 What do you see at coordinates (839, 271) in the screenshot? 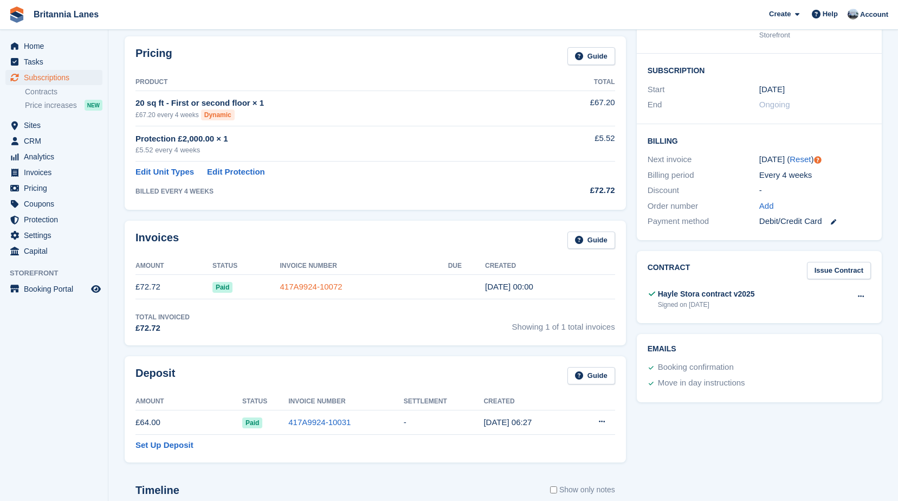
I see `a: Issue Contract` at bounding box center [839, 271].